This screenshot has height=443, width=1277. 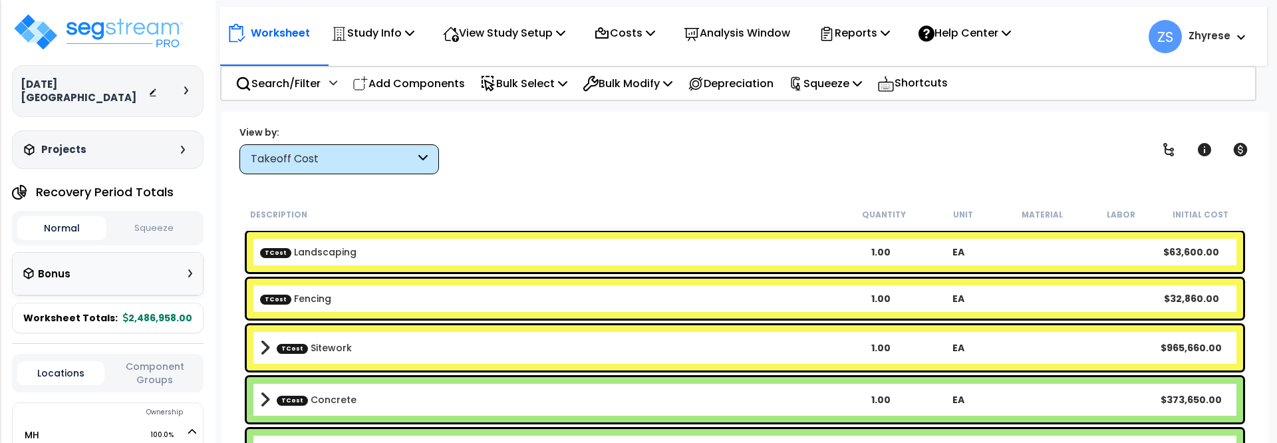 I want to click on button: Squeeze, so click(x=154, y=228).